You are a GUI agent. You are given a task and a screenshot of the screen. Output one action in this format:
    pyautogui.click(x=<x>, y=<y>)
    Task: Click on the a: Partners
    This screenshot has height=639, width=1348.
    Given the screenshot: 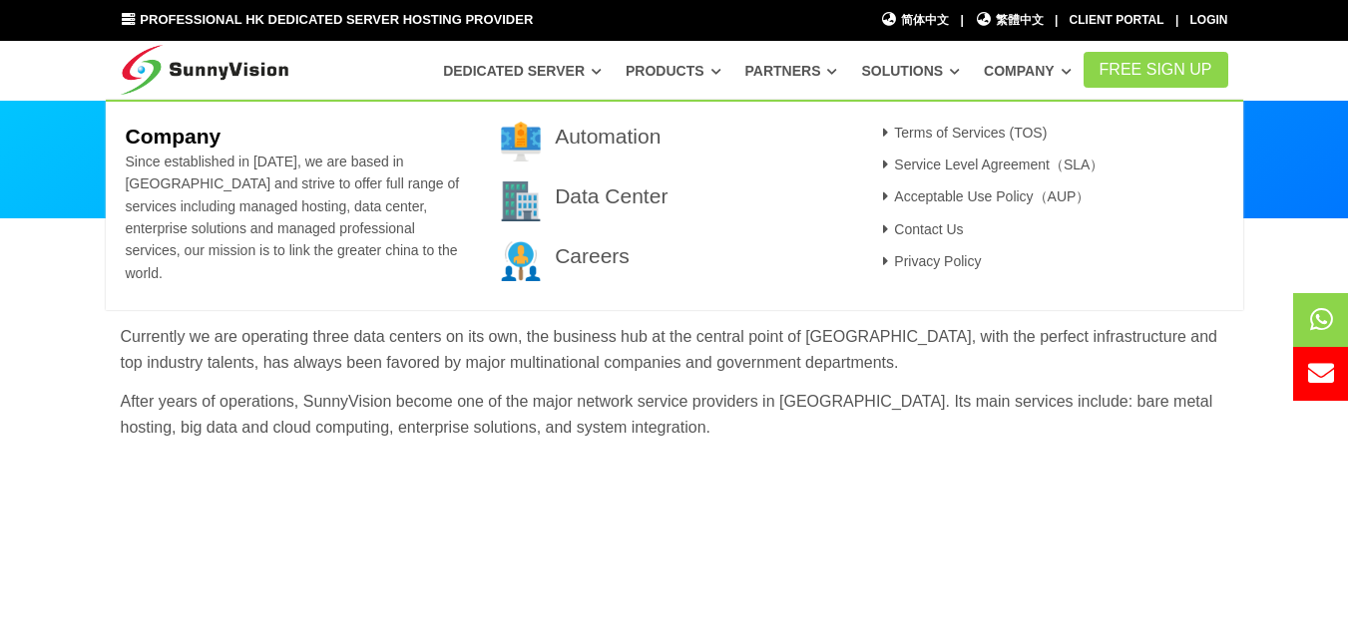 What is the action you would take?
    pyautogui.click(x=791, y=71)
    